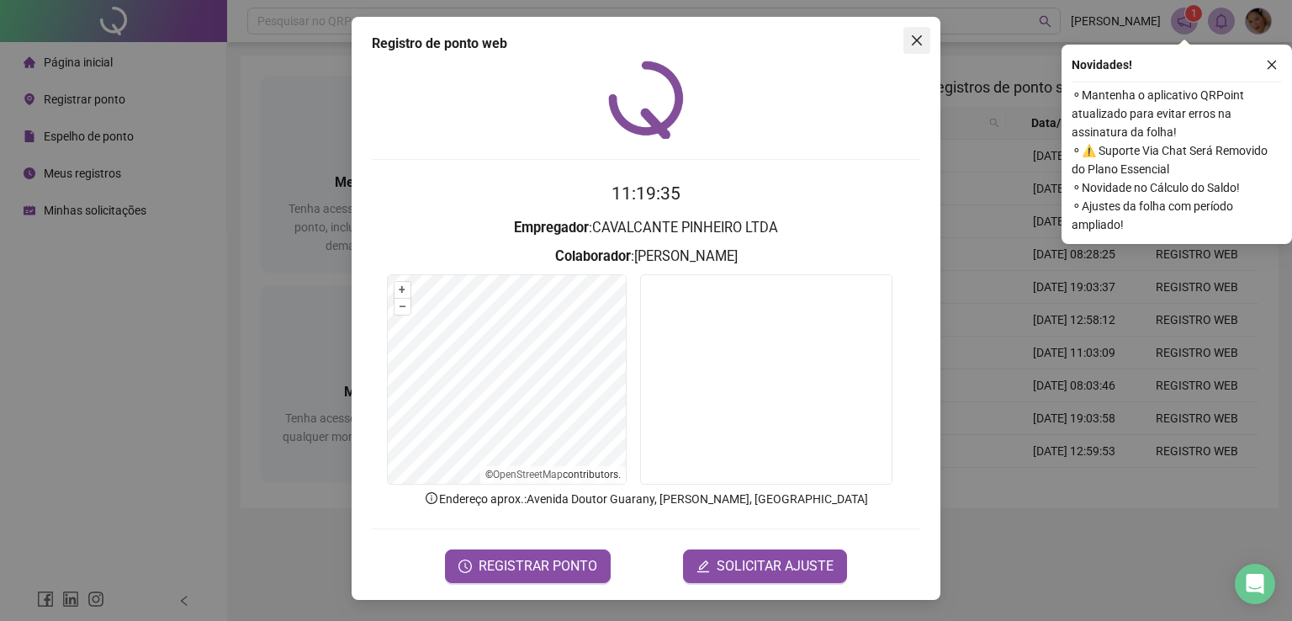 This screenshot has height=621, width=1292. I want to click on div: Open Intercom Messenger, so click(1255, 584).